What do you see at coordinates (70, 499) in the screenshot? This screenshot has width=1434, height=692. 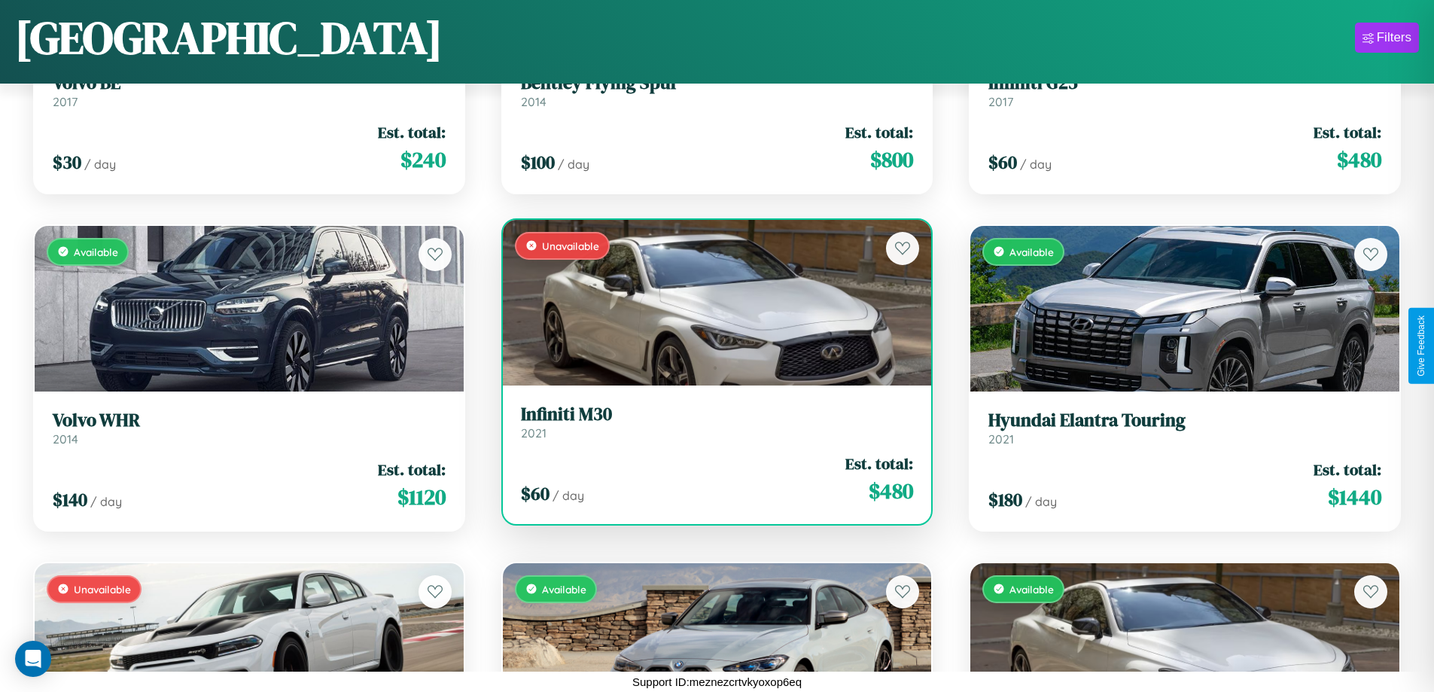 I see `span: $ 140` at bounding box center [70, 499].